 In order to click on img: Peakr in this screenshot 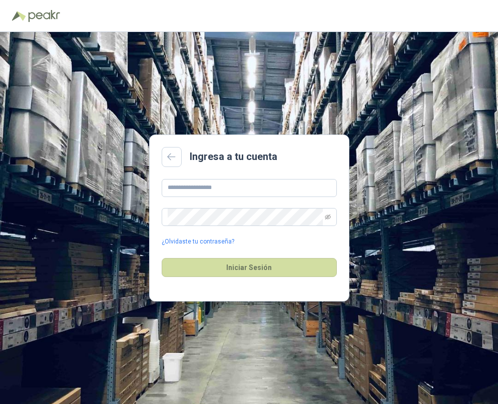, I will do `click(44, 16)`.